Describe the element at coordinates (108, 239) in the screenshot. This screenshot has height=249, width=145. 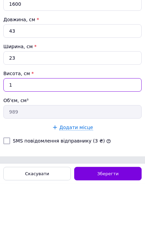
I see `span: Зберегти` at that location.